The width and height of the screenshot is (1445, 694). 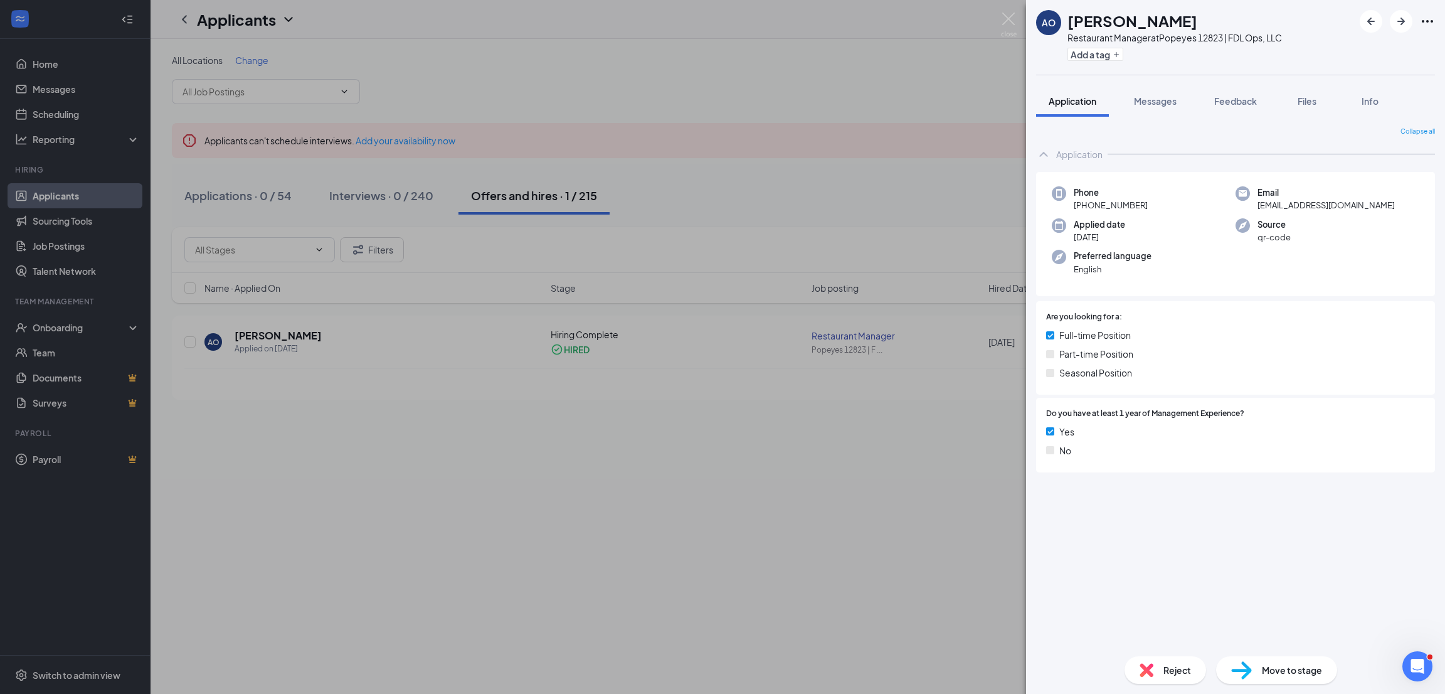 What do you see at coordinates (1145, 413) in the screenshot?
I see `span: Do you have at least 1 year of Management Experience?` at bounding box center [1145, 413].